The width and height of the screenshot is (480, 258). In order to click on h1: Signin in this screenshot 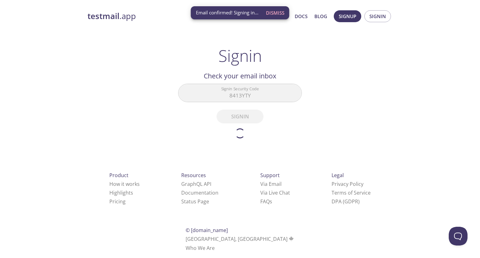, I will do `click(240, 56)`.